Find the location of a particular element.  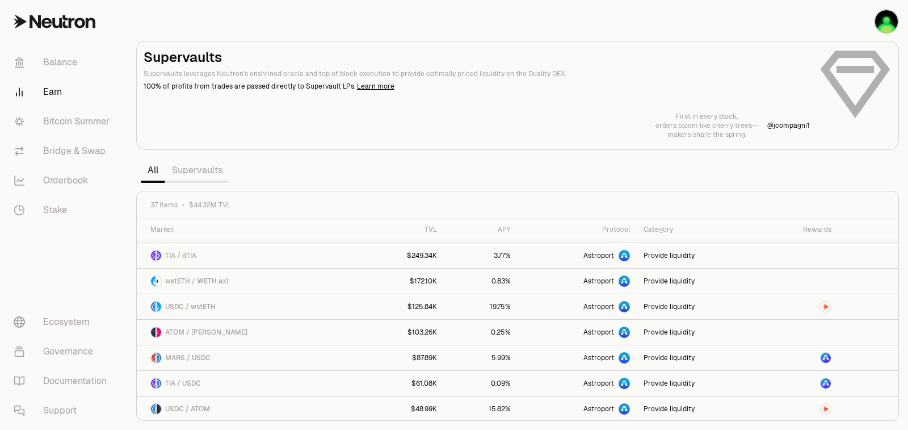

a: Support is located at coordinates (64, 410).